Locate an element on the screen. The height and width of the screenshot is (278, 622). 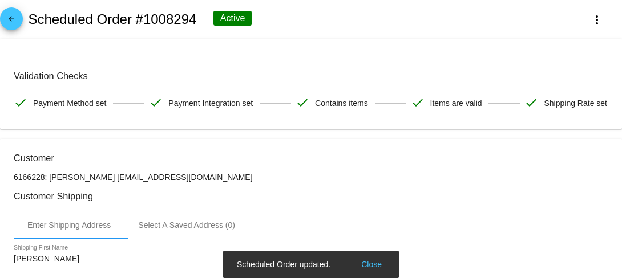
div: Select A Saved Address (0) is located at coordinates (186, 225).